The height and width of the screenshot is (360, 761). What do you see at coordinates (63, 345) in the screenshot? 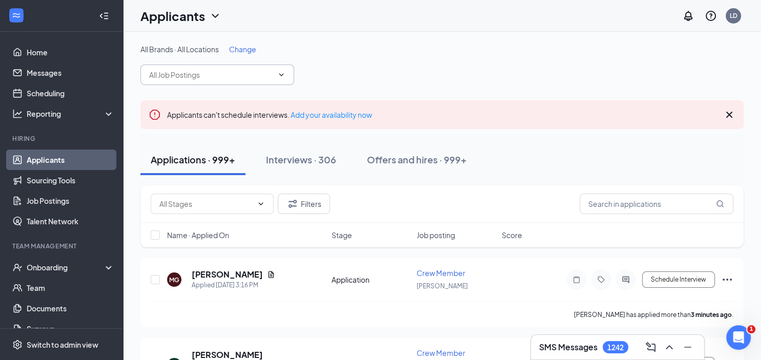
I see `div: Switch to admin view` at bounding box center [63, 345].